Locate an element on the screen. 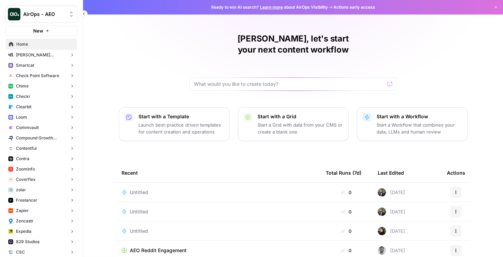 This screenshot has width=503, height=257. div: Actions is located at coordinates (456, 173).